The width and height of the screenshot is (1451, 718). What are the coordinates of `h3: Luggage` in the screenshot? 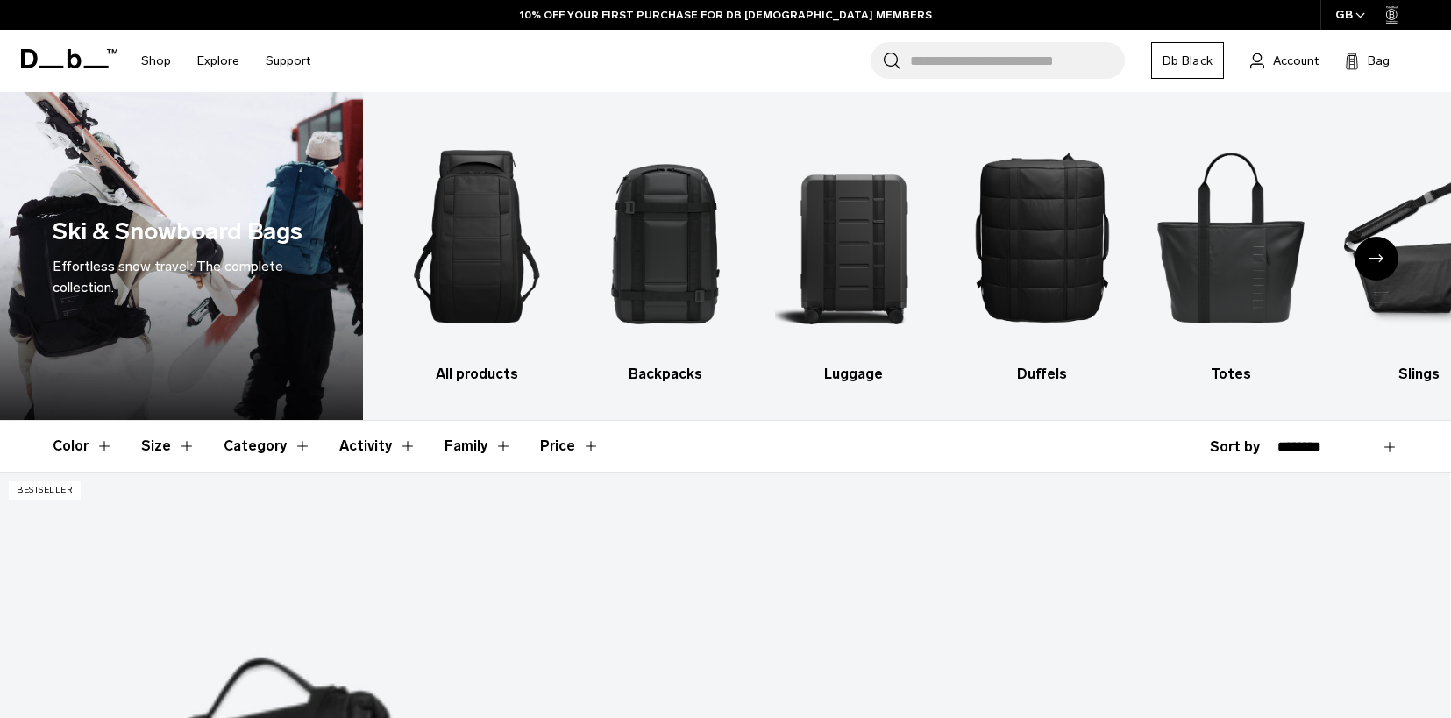 It's located at (854, 374).